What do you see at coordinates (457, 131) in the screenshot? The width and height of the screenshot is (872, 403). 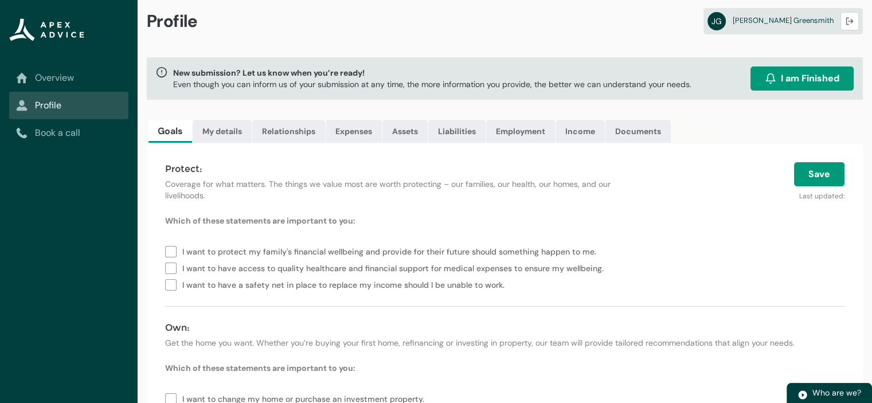 I see `li: Liabilities` at bounding box center [457, 131].